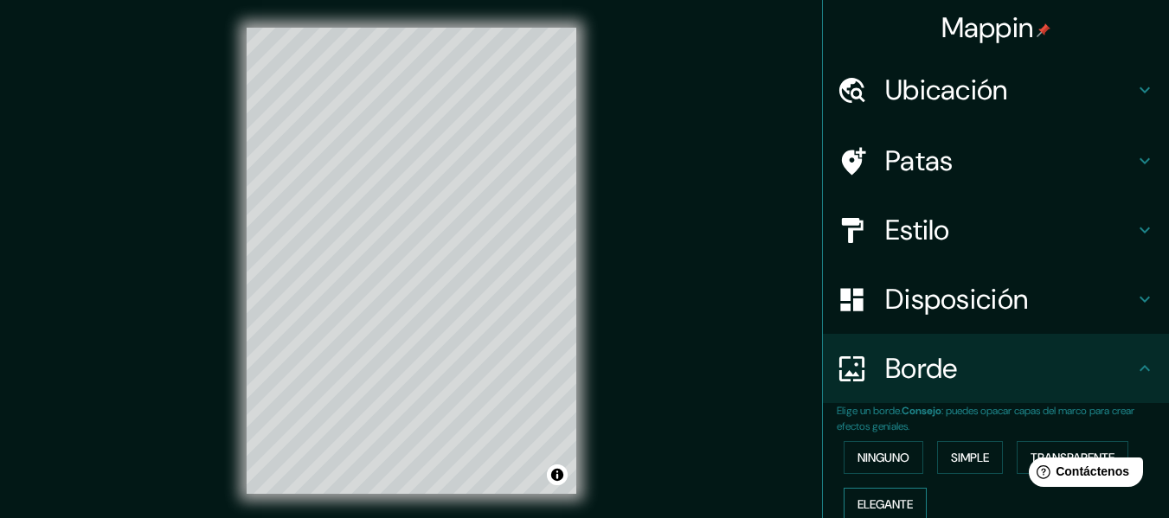 Image resolution: width=1169 pixels, height=518 pixels. Describe the element at coordinates (557, 475) in the screenshot. I see `button: Activar o desactivar atribución` at that location.